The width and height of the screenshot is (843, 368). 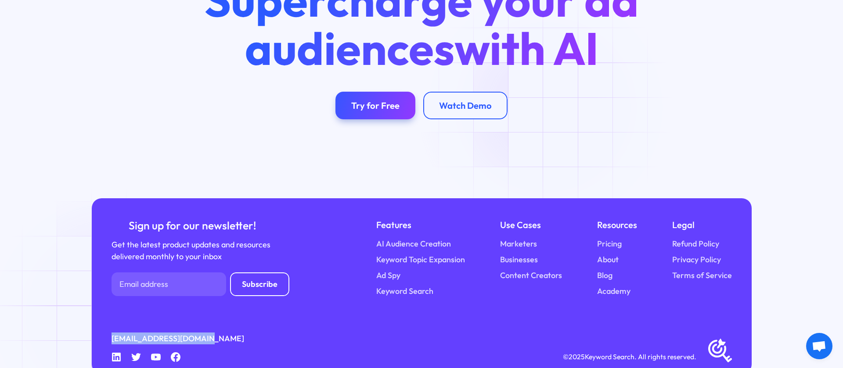 What do you see at coordinates (531, 275) in the screenshot?
I see `a: Content Creators` at bounding box center [531, 275].